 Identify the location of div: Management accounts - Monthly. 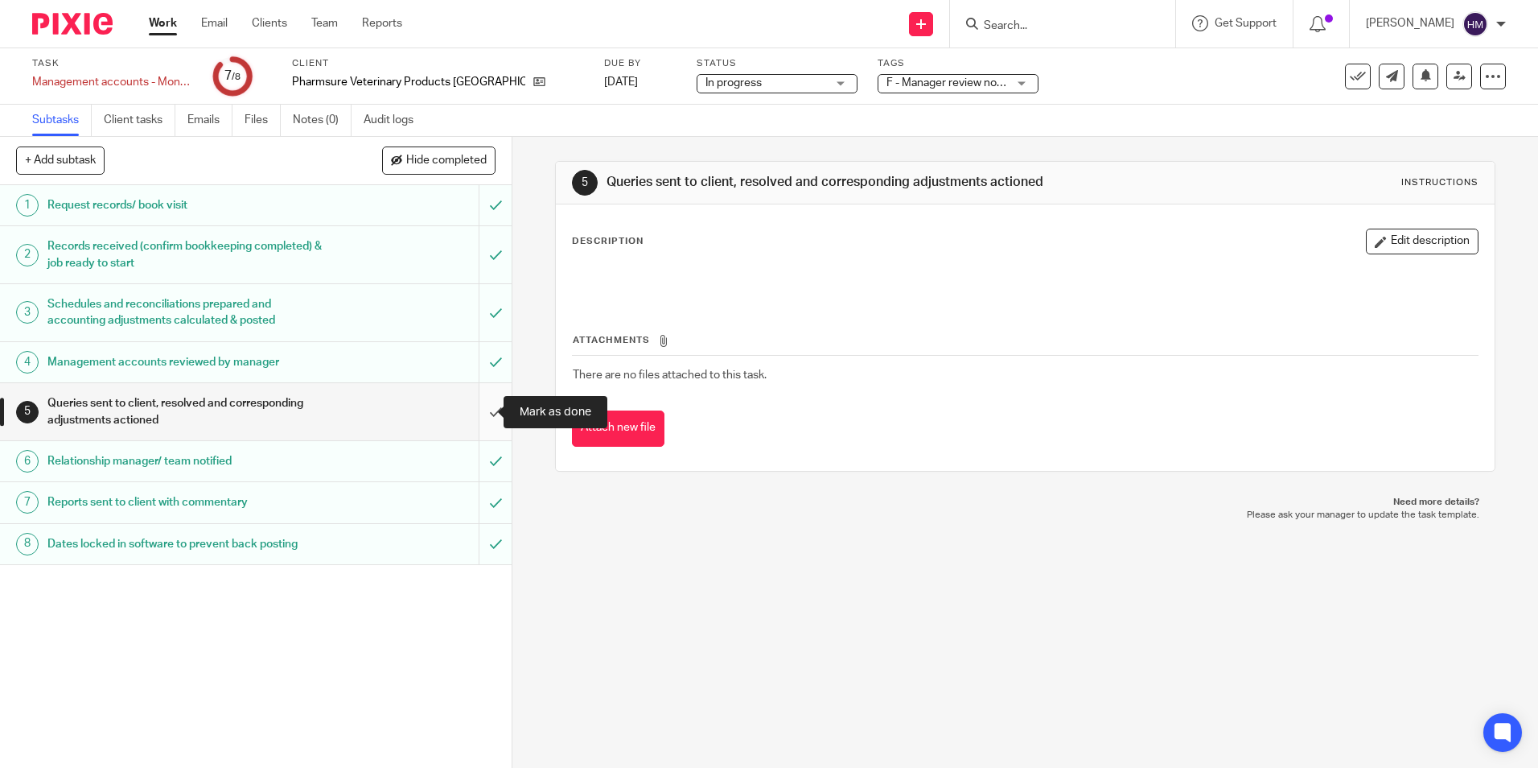
(113, 82).